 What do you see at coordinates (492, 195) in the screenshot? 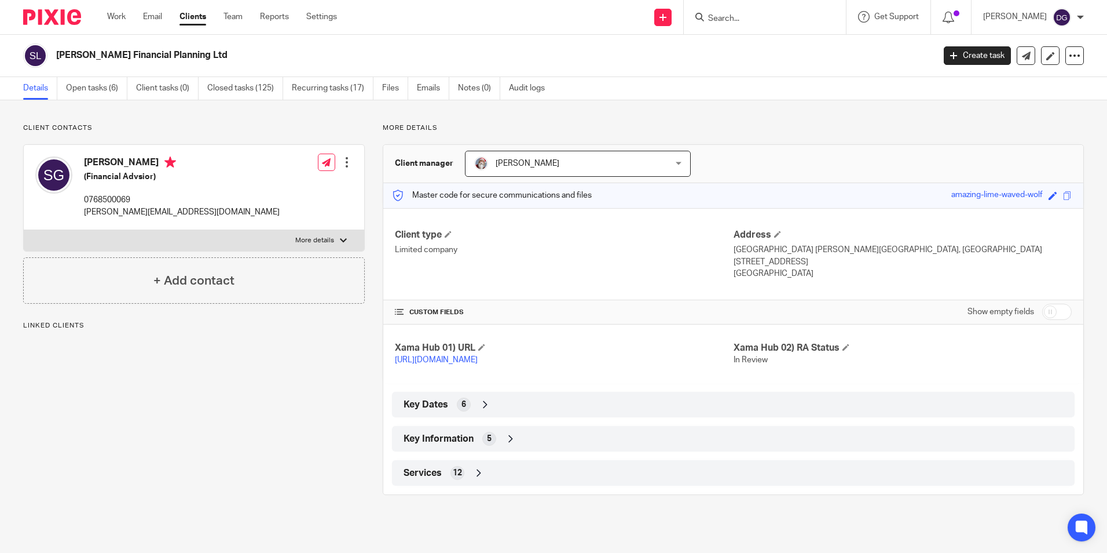
I see `p: Master code for secure communications and files` at bounding box center [492, 195].